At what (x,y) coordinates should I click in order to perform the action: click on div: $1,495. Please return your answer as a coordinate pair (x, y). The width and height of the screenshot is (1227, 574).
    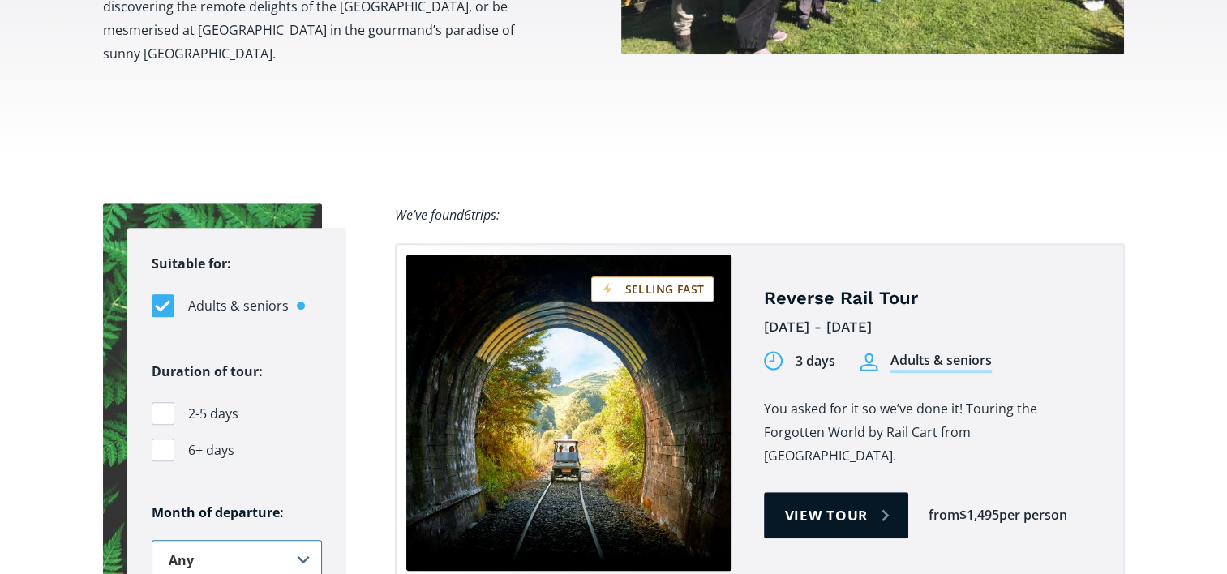
    Looking at the image, I should click on (979, 515).